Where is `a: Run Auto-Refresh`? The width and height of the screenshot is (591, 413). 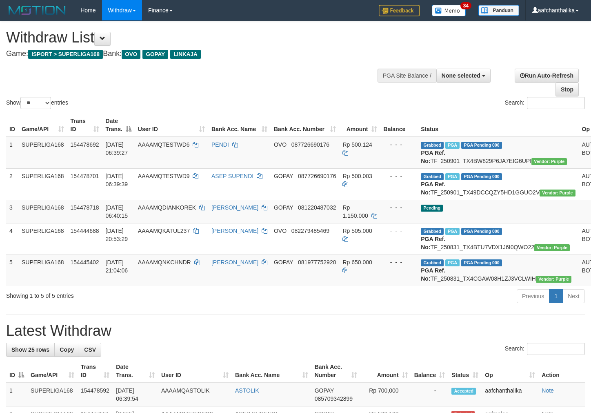 a: Run Auto-Refresh is located at coordinates (546, 75).